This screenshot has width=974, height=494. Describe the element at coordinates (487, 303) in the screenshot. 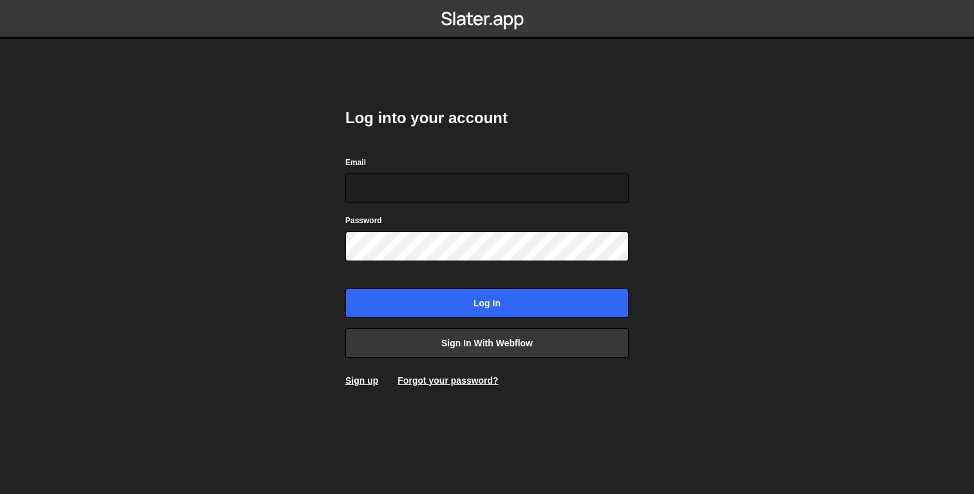

I see `input: Log in` at that location.